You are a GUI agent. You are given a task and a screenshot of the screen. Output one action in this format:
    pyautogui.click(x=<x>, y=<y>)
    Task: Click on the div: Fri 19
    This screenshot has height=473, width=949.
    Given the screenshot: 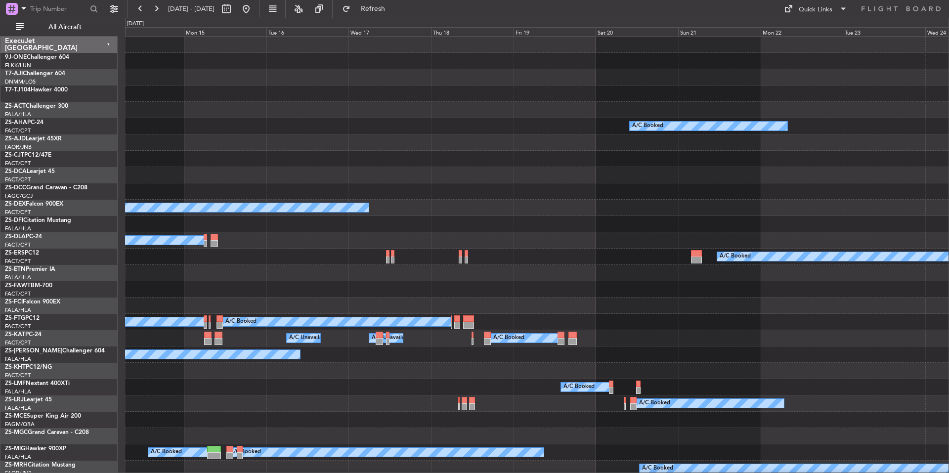 What is the action you would take?
    pyautogui.click(x=555, y=32)
    